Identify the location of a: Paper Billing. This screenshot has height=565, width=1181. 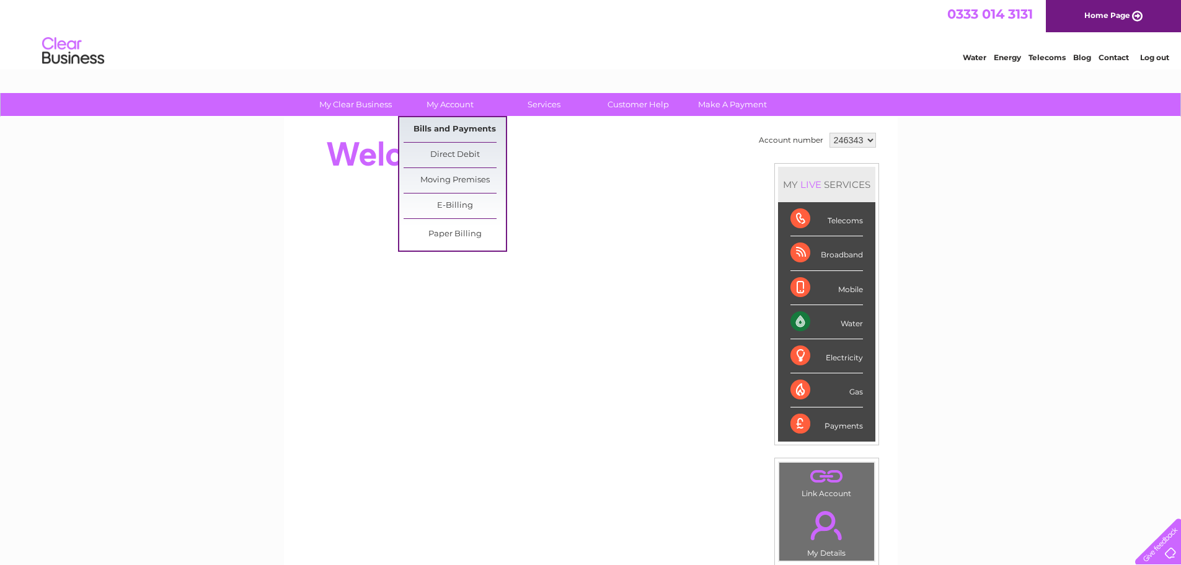
(455, 234).